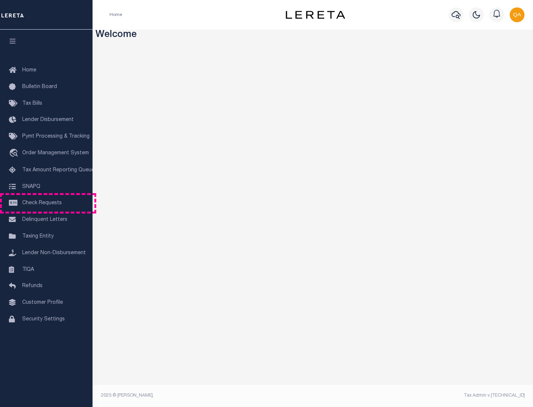 This screenshot has height=407, width=533. I want to click on span: TIQA, so click(28, 269).